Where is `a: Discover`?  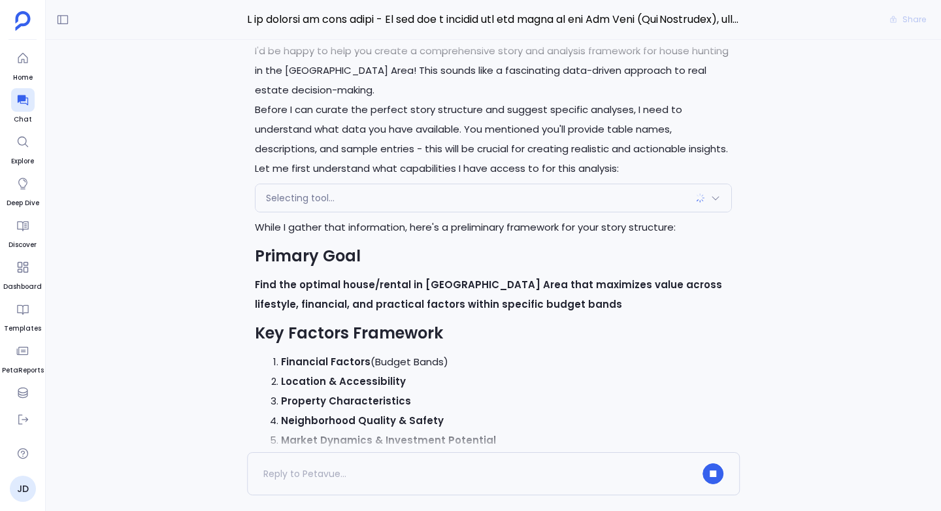
a: Discover is located at coordinates (22, 232).